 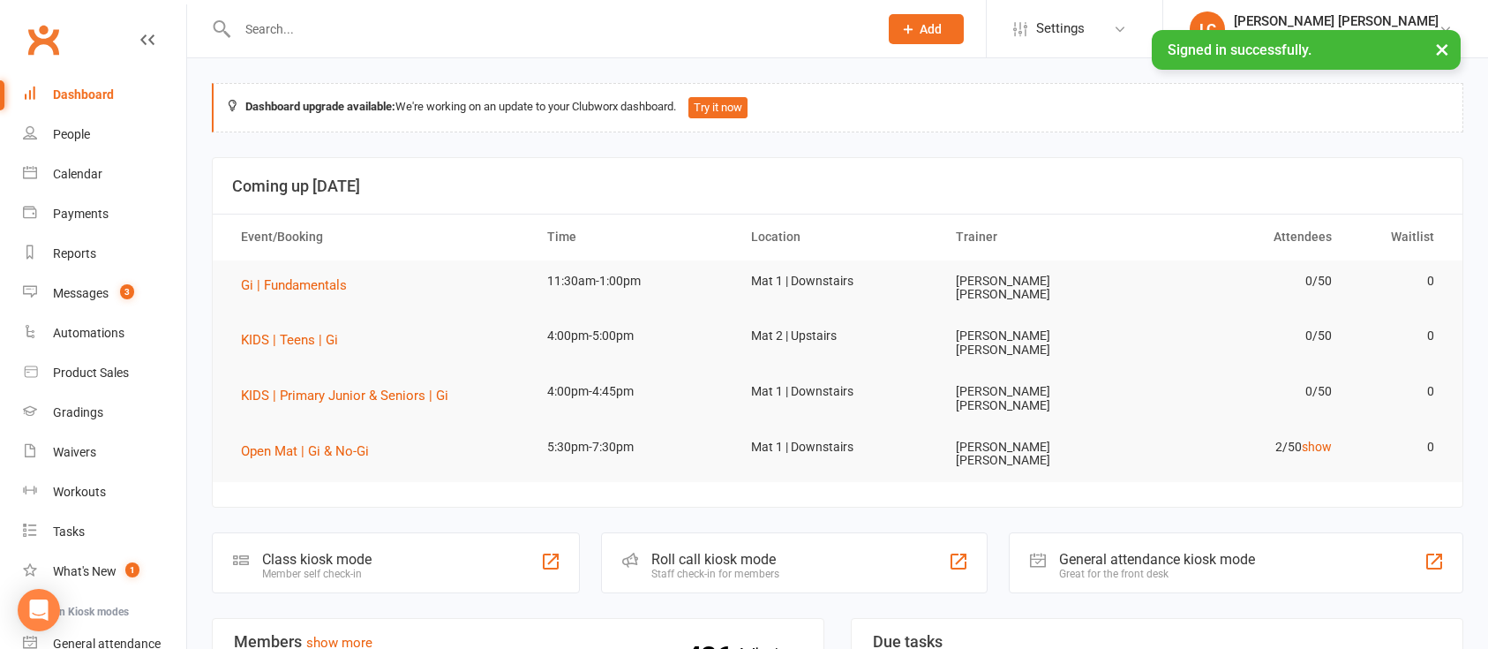 What do you see at coordinates (104, 373) in the screenshot?
I see `a: Product Sales` at bounding box center [104, 373].